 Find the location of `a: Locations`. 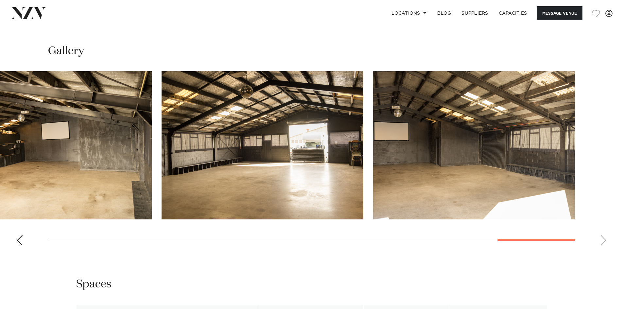

a: Locations is located at coordinates (409, 13).